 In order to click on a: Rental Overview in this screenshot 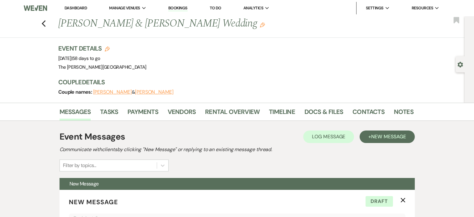, I will do `click(232, 113)`.